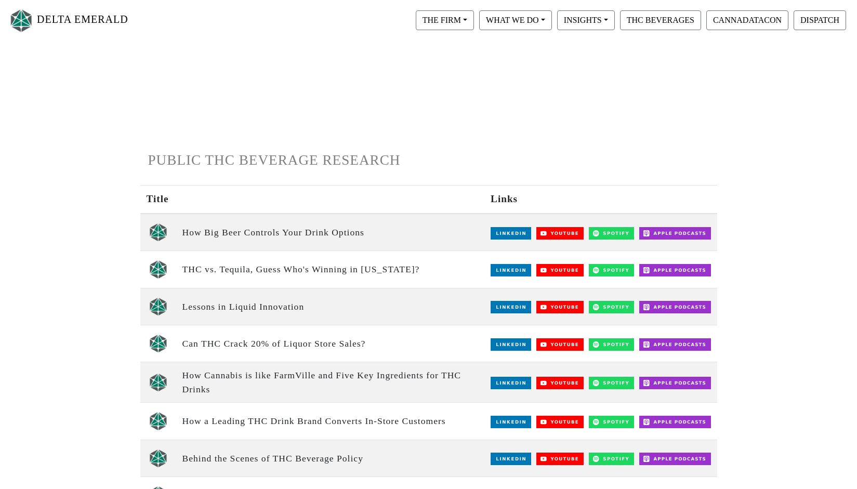  Describe the element at coordinates (68, 20) in the screenshot. I see `a: DELTA EMERALD` at that location.